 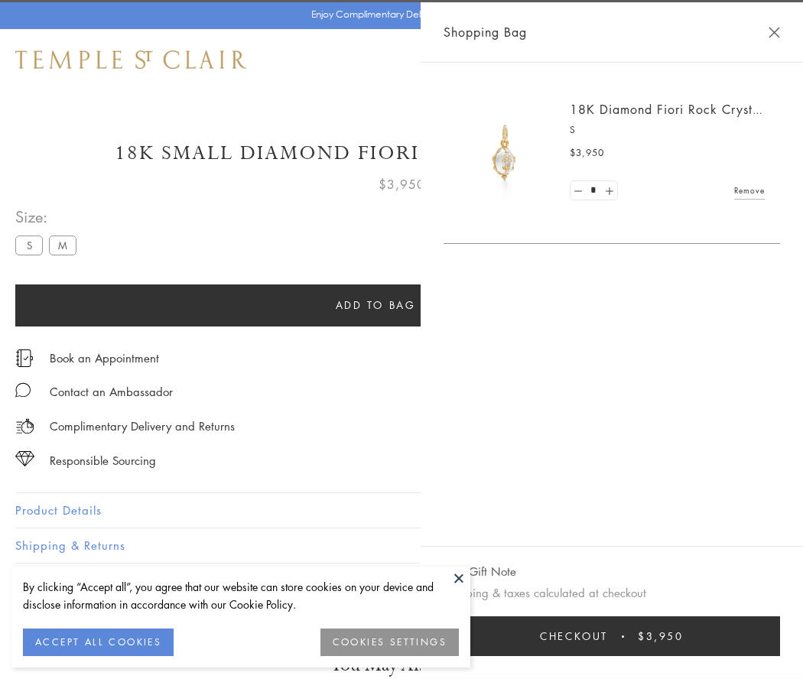 What do you see at coordinates (111, 392) in the screenshot?
I see `div: Contact an Ambassador` at bounding box center [111, 392].